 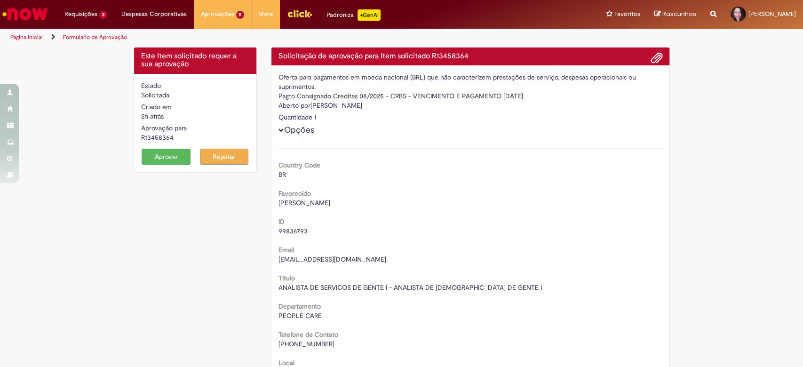 What do you see at coordinates (95, 37) in the screenshot?
I see `a: Formulário de Aprovação` at bounding box center [95, 37].